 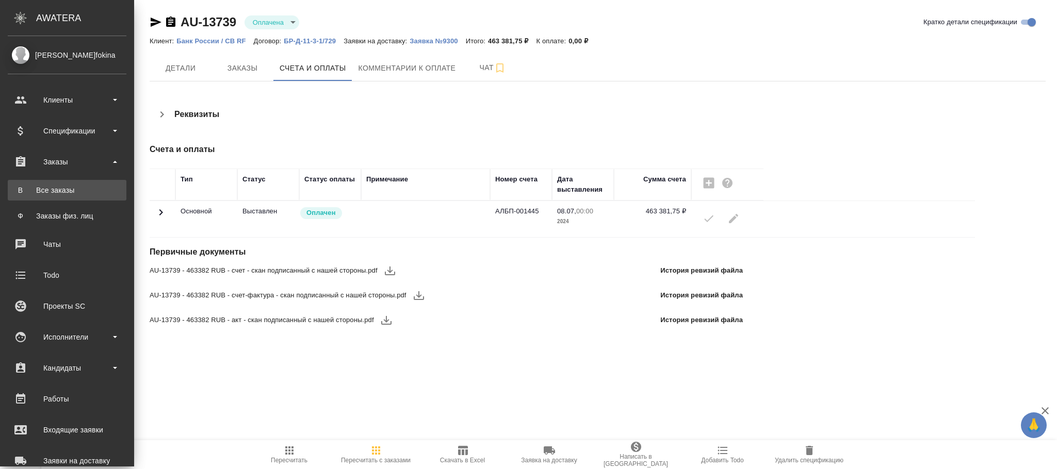 I want to click on td: 463 381,75 ₽, so click(x=652, y=219).